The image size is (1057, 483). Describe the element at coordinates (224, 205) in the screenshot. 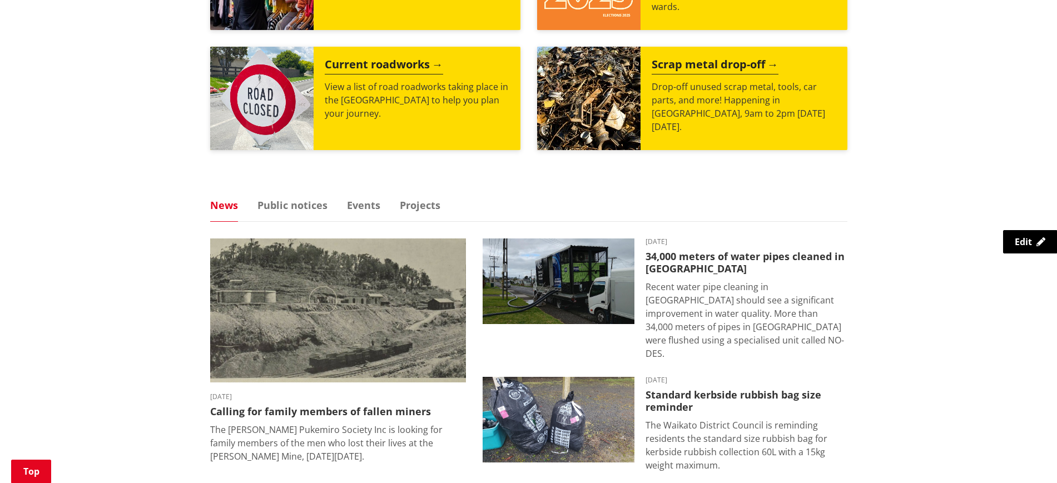

I see `a: News` at that location.